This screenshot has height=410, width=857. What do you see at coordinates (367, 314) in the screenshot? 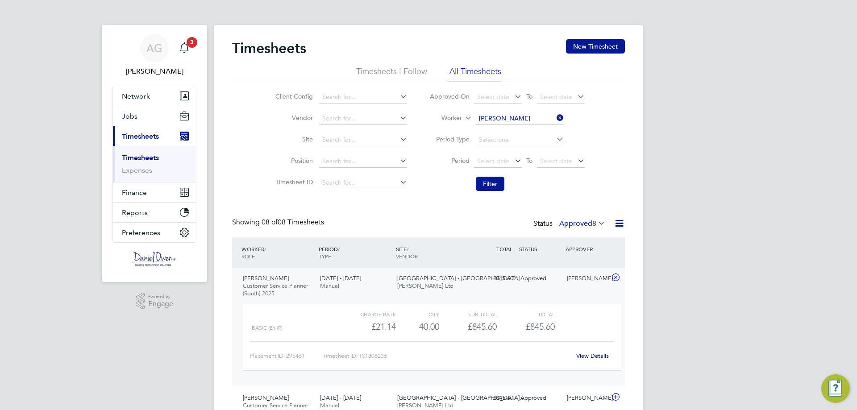
I see `div: Charge rate` at bounding box center [367, 314].